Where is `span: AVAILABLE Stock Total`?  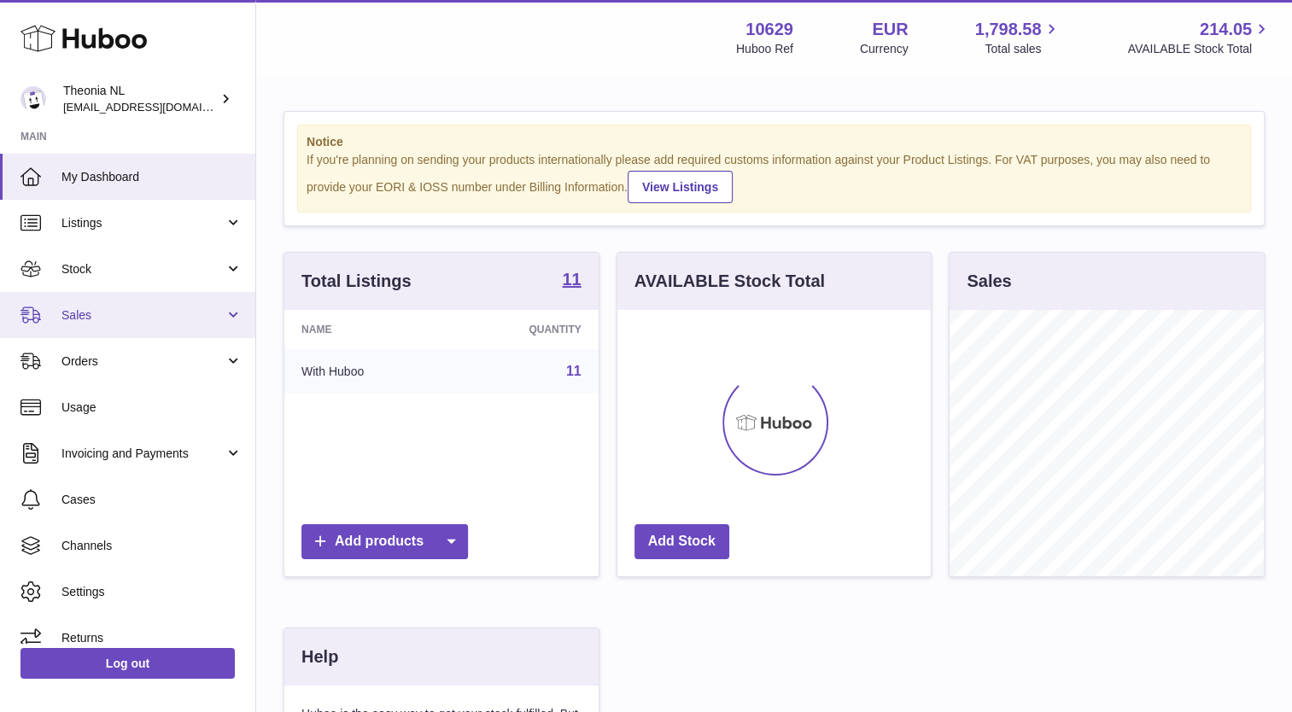 span: AVAILABLE Stock Total is located at coordinates (1199, 49).